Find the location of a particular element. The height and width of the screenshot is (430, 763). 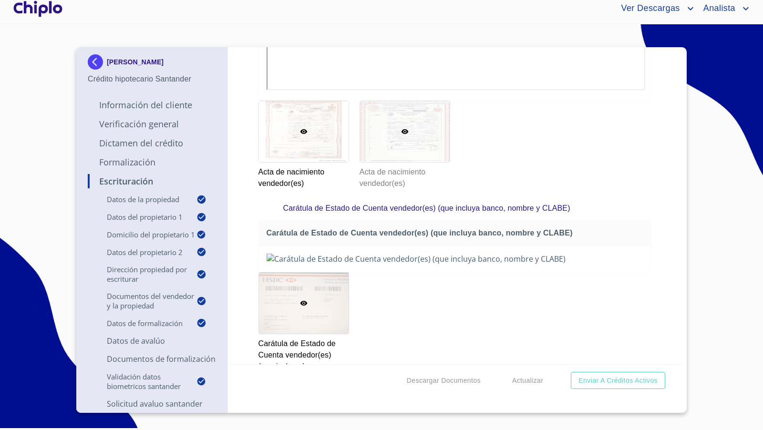

span: Descargar Documentos is located at coordinates (443, 380).